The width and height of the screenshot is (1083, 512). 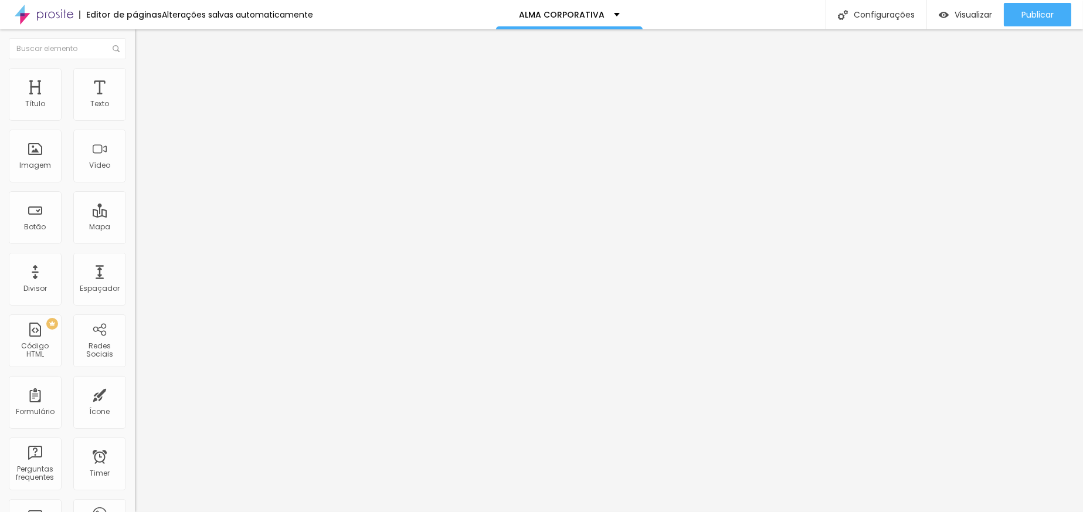 What do you see at coordinates (238, 15) in the screenshot?
I see `div: Alterações salvas automaticamente` at bounding box center [238, 15].